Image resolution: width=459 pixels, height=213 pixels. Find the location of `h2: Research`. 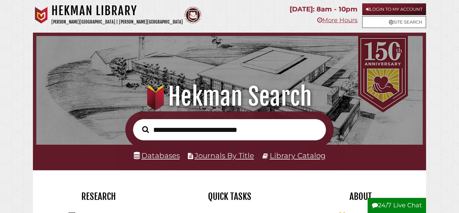

h2: Research is located at coordinates (98, 196).